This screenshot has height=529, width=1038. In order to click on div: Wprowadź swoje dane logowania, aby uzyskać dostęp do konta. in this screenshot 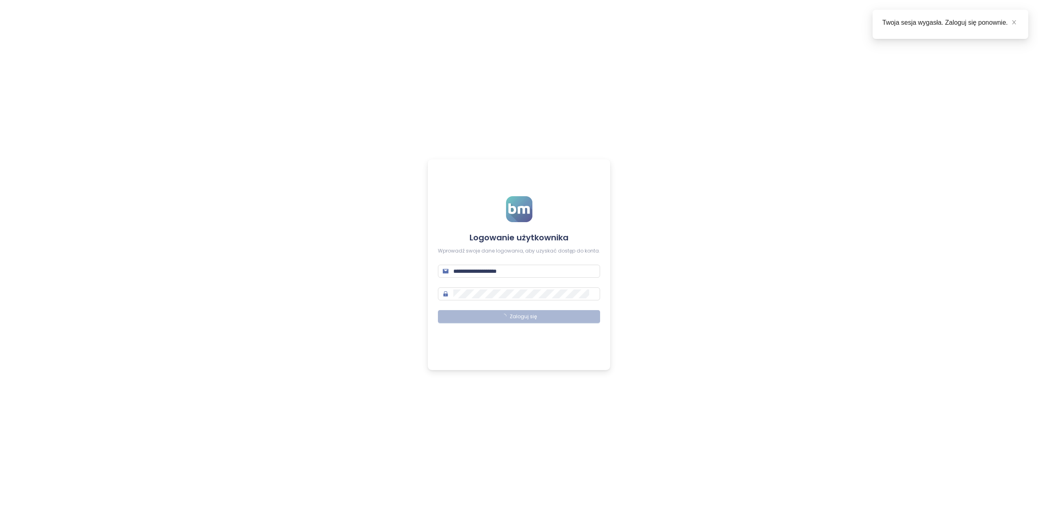, I will do `click(519, 251)`.